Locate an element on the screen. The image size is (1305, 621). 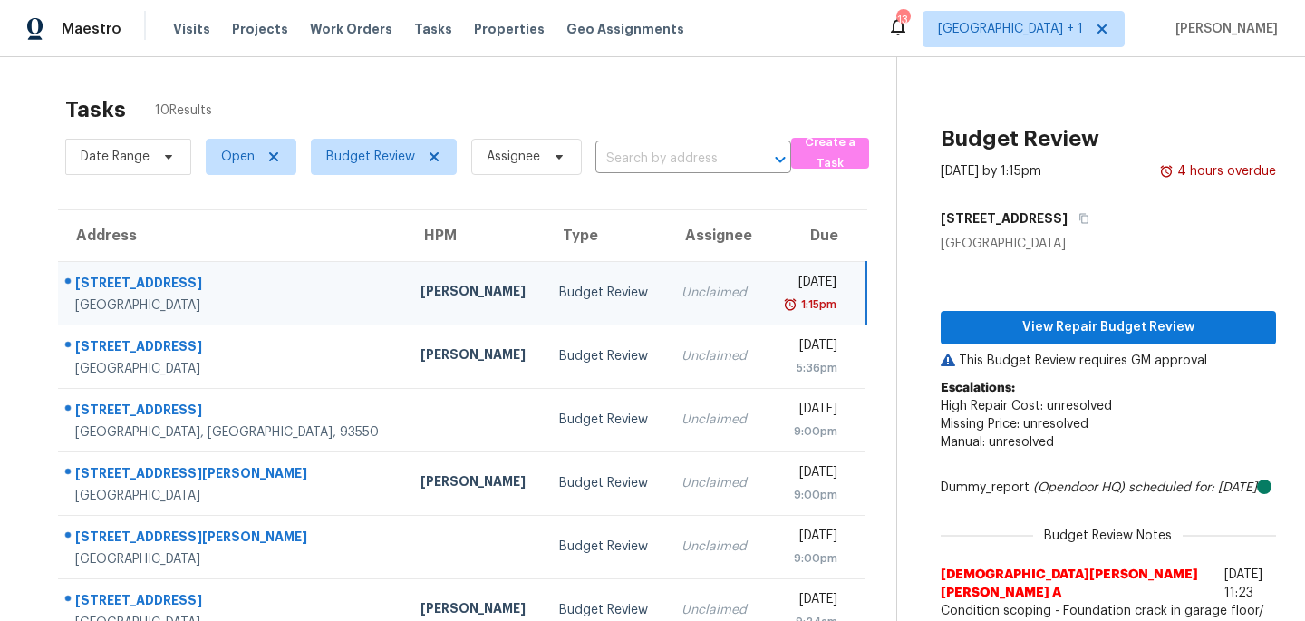
h2: Tasks is located at coordinates (95, 110).